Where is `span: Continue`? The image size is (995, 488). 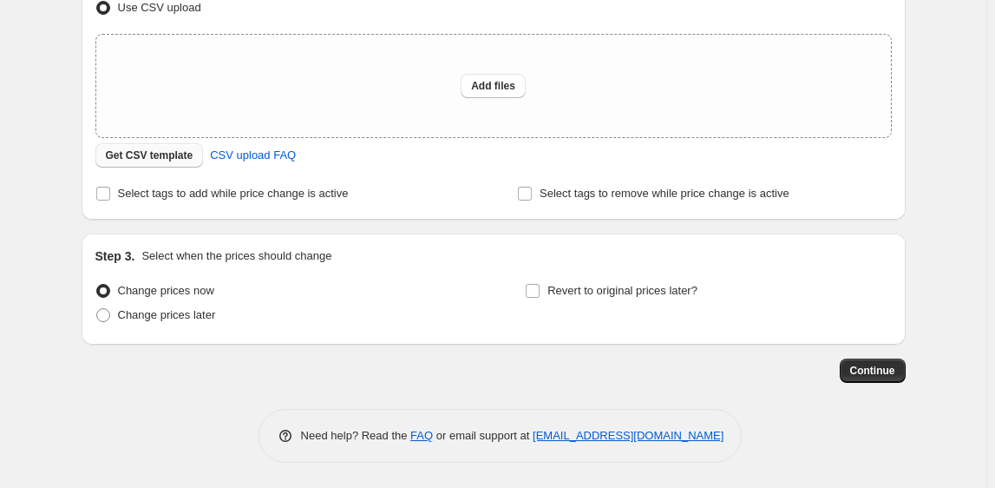 span: Continue is located at coordinates (873, 370).